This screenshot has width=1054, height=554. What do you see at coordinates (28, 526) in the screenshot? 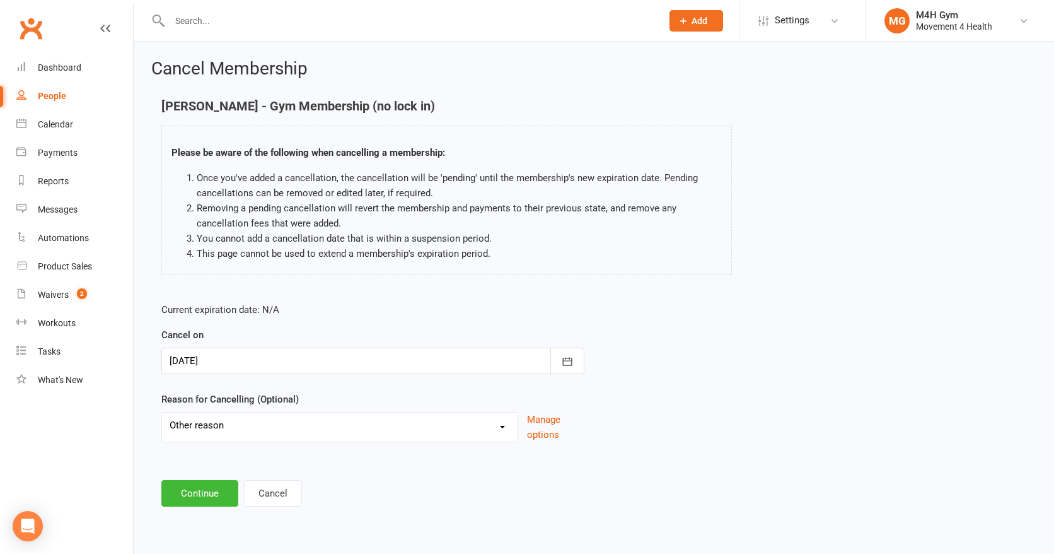
I see `div: Open Intercom Messenger` at bounding box center [28, 526].